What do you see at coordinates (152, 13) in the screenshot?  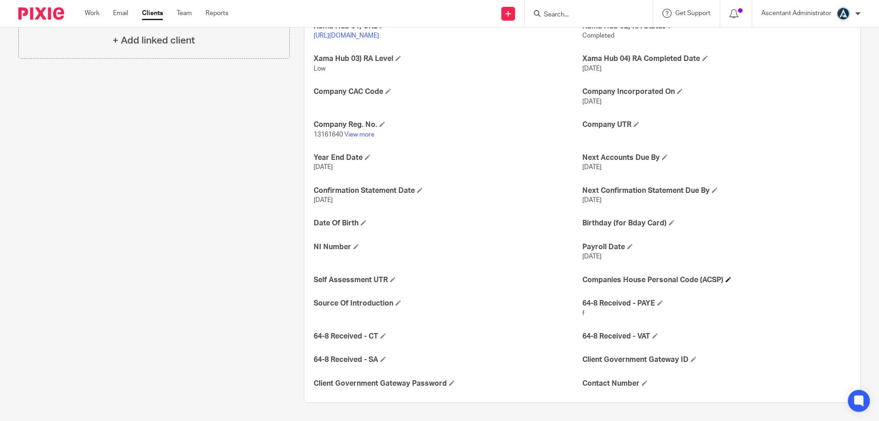 I see `a: Clients` at bounding box center [152, 13].